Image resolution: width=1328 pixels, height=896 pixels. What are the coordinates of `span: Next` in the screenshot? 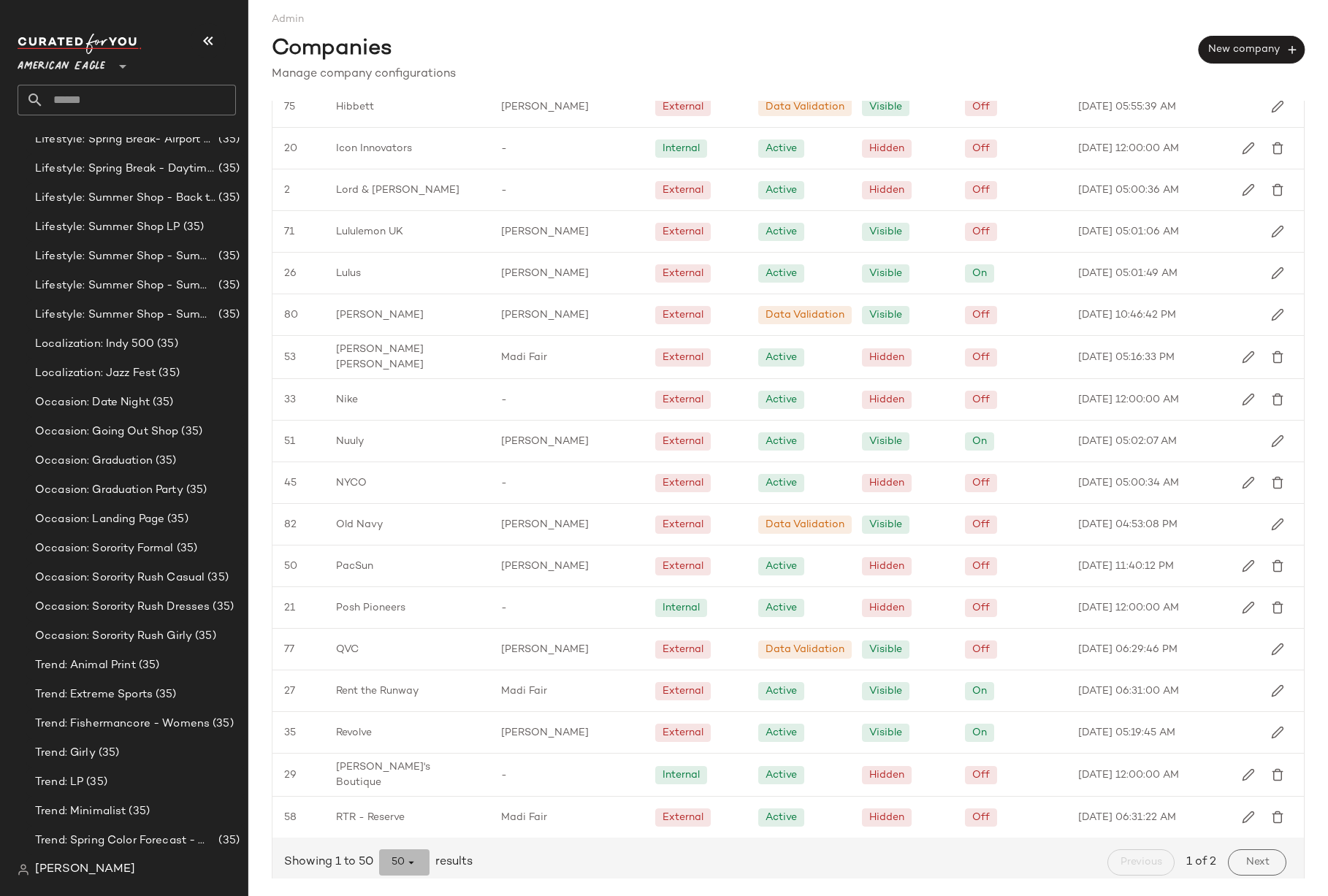 It's located at (1256, 863).